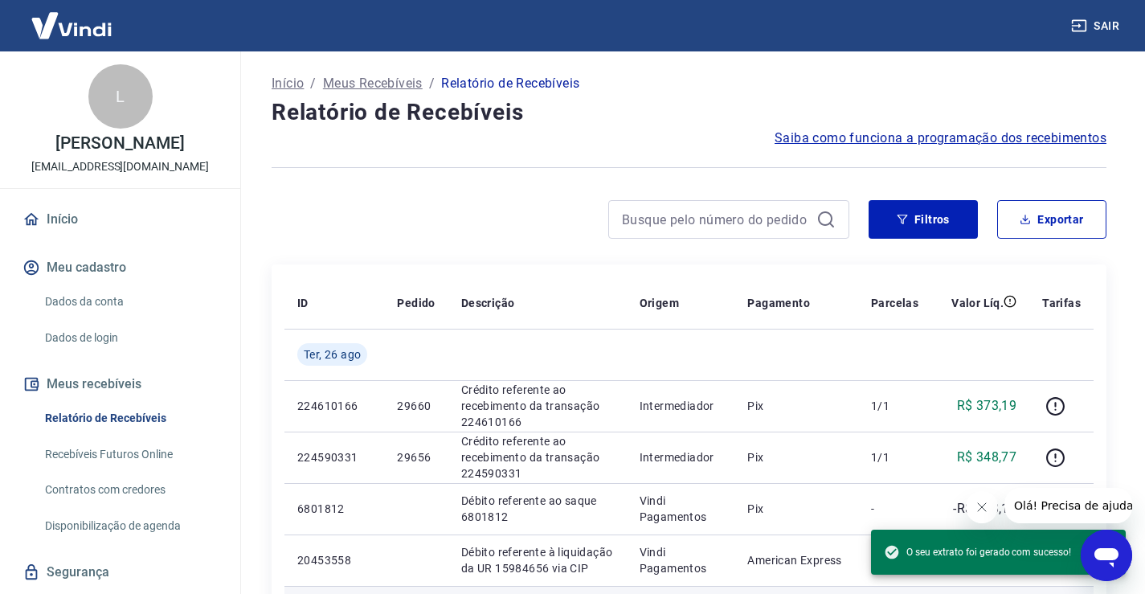 Image resolution: width=1145 pixels, height=594 pixels. I want to click on button: Meus recebíveis, so click(120, 384).